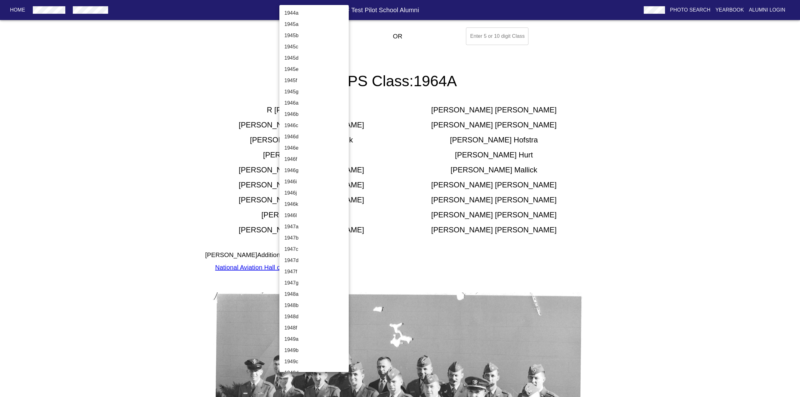 This screenshot has height=397, width=800. I want to click on li: 1946l, so click(316, 216).